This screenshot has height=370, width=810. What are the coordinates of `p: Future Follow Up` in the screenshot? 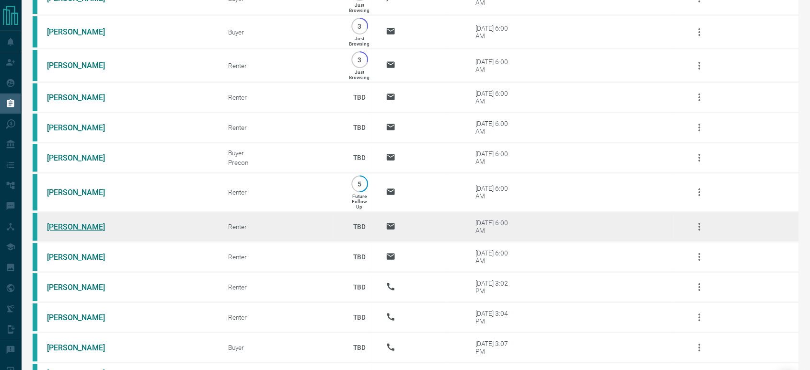 It's located at (359, 201).